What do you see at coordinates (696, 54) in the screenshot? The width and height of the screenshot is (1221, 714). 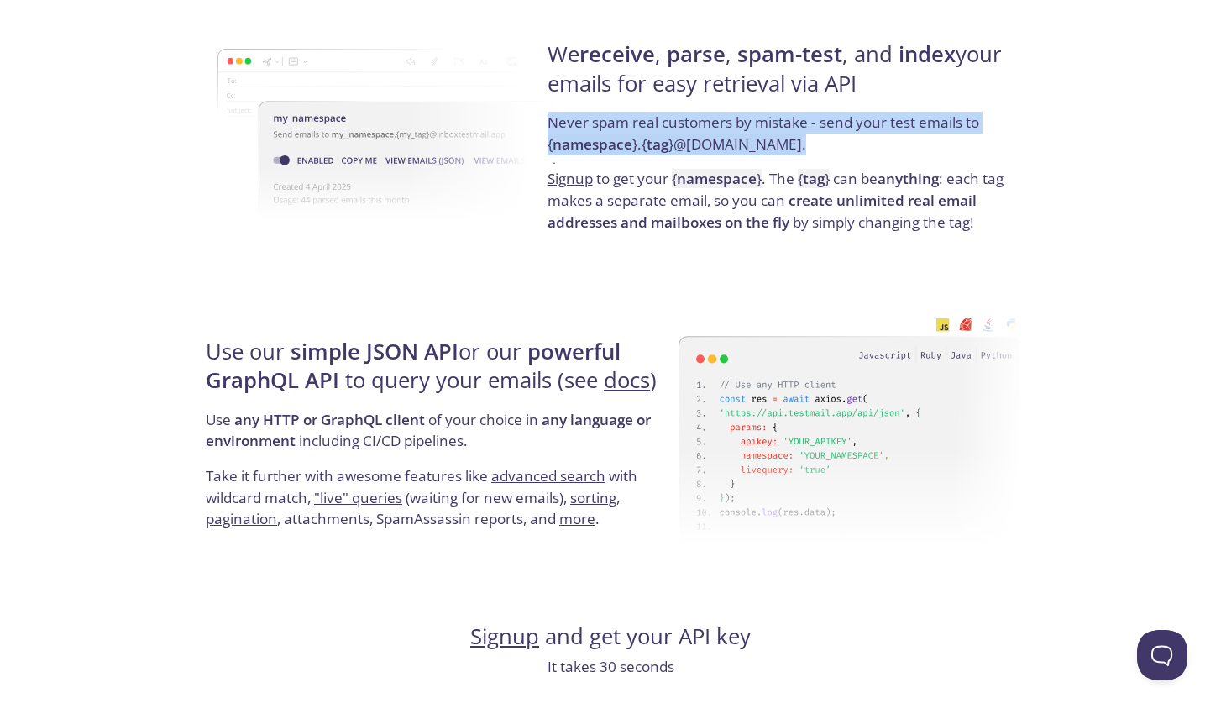 I see `strong: parse` at bounding box center [696, 54].